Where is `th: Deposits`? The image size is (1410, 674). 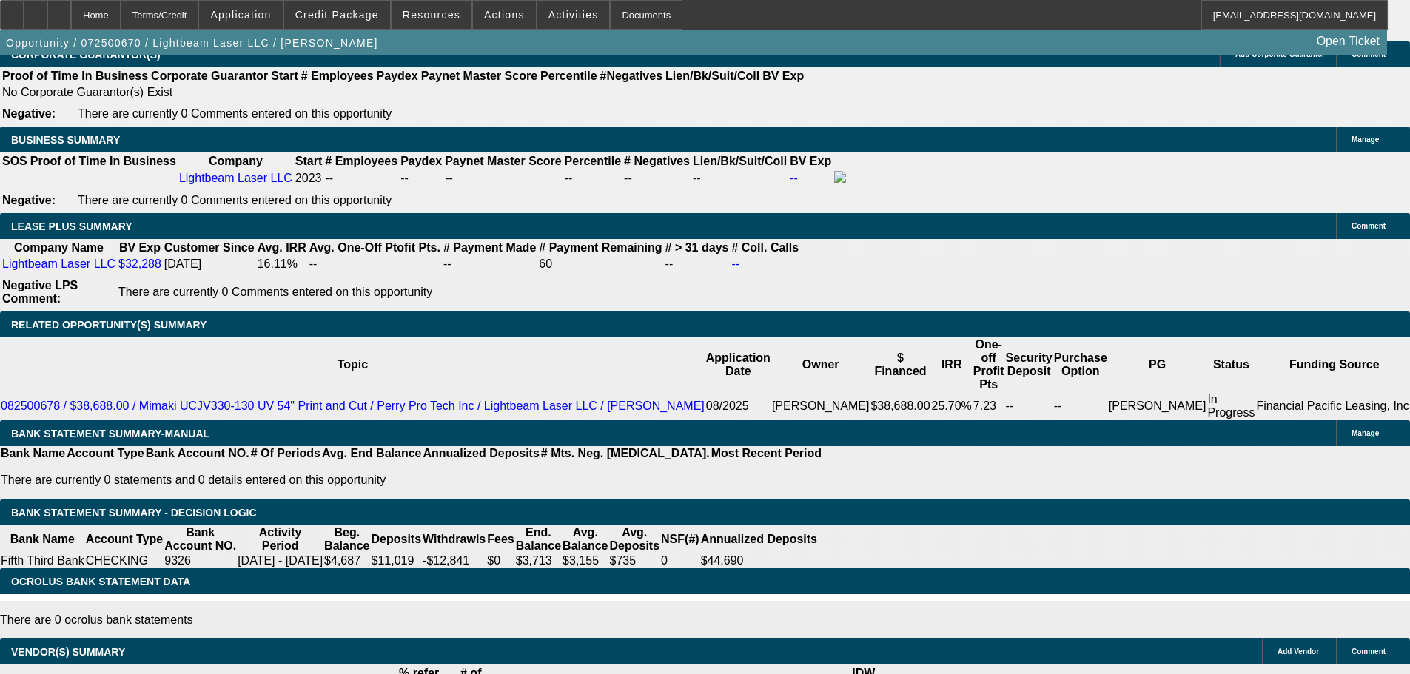
th: Deposits is located at coordinates (396, 539).